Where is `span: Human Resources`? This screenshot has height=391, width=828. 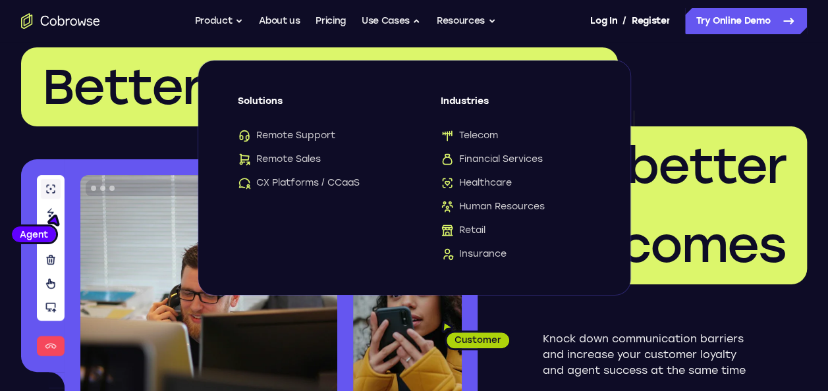 span: Human Resources is located at coordinates (493, 207).